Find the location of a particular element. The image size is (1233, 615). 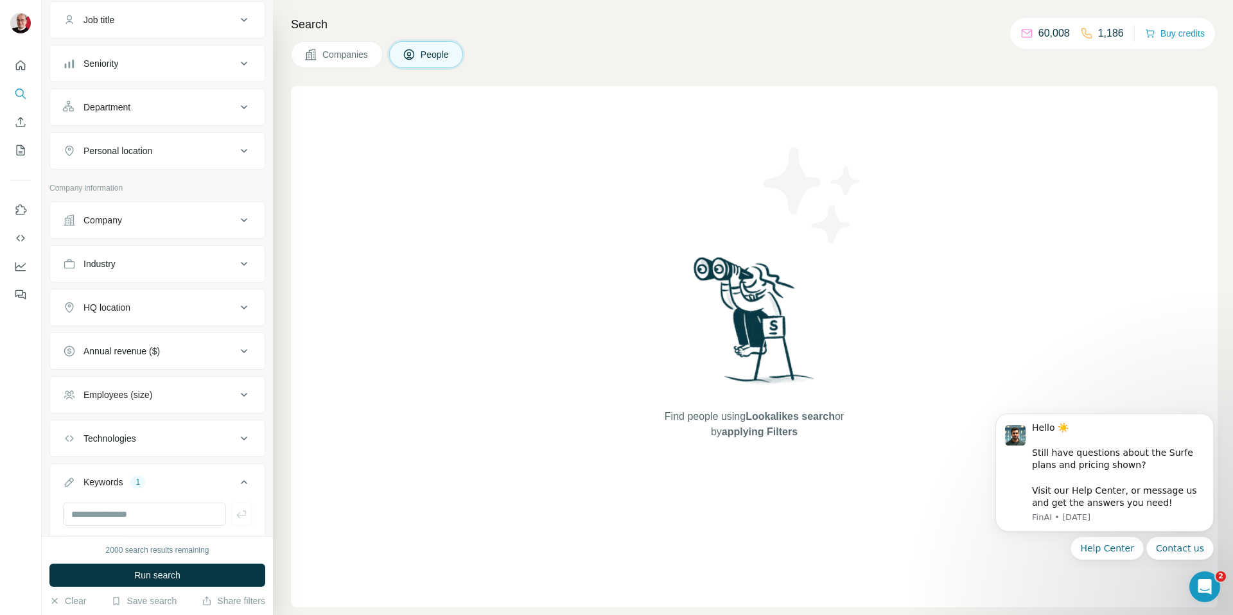

button: My lists is located at coordinates (21, 150).